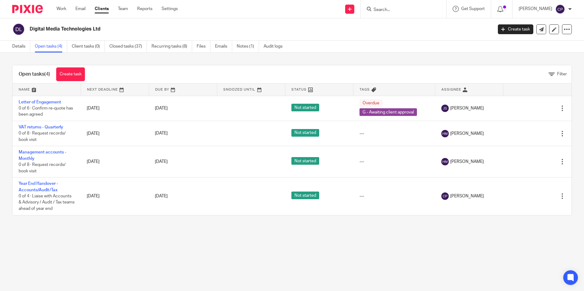 This screenshot has height=291, width=584. Describe the element at coordinates (21, 46) in the screenshot. I see `a: Details` at that location.